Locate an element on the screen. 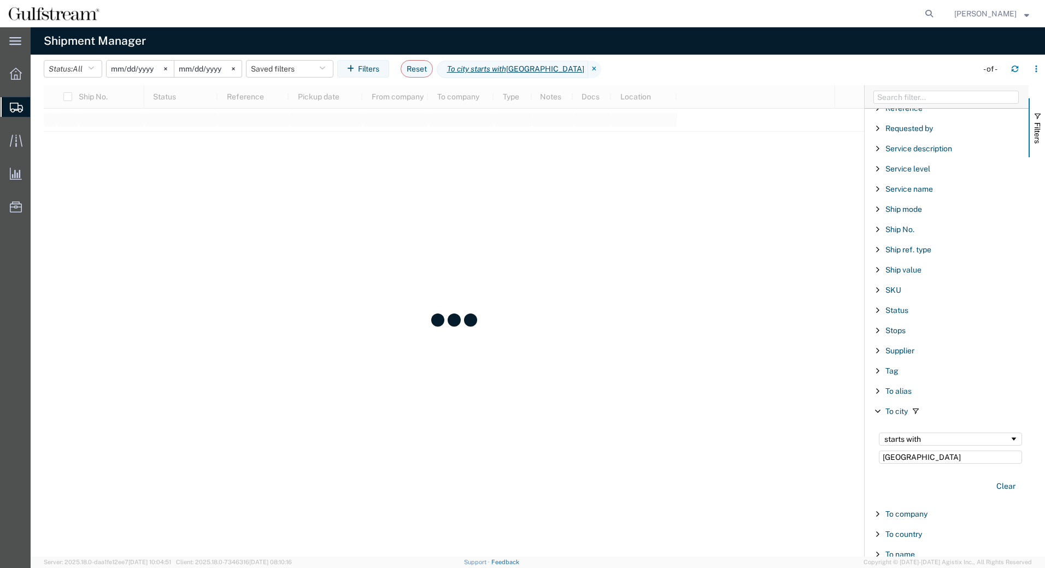 This screenshot has height=568, width=1045. span: Status is located at coordinates (897, 310).